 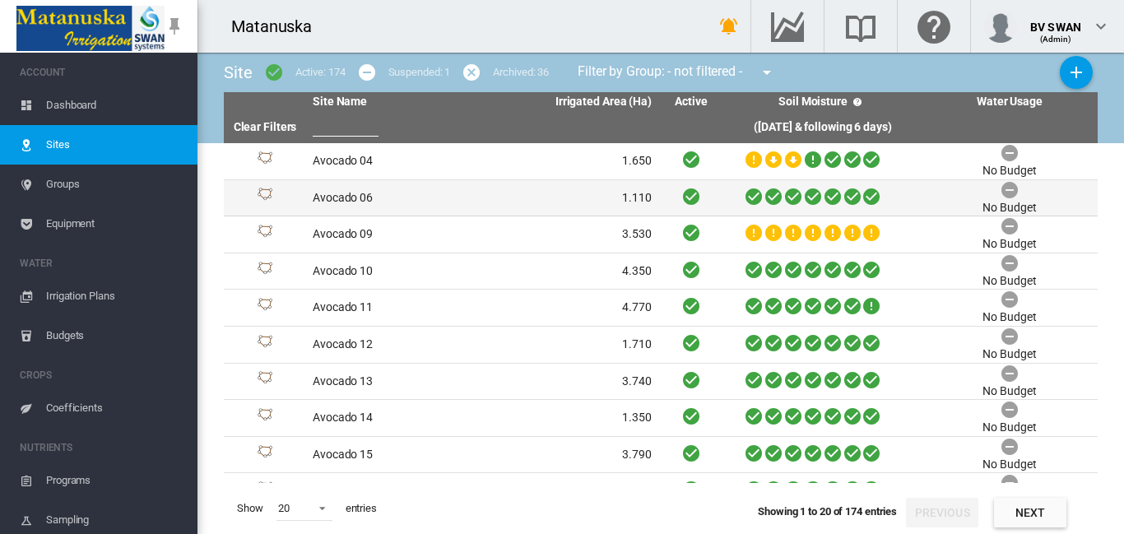 I want to click on td: Avocado 11, so click(x=394, y=308).